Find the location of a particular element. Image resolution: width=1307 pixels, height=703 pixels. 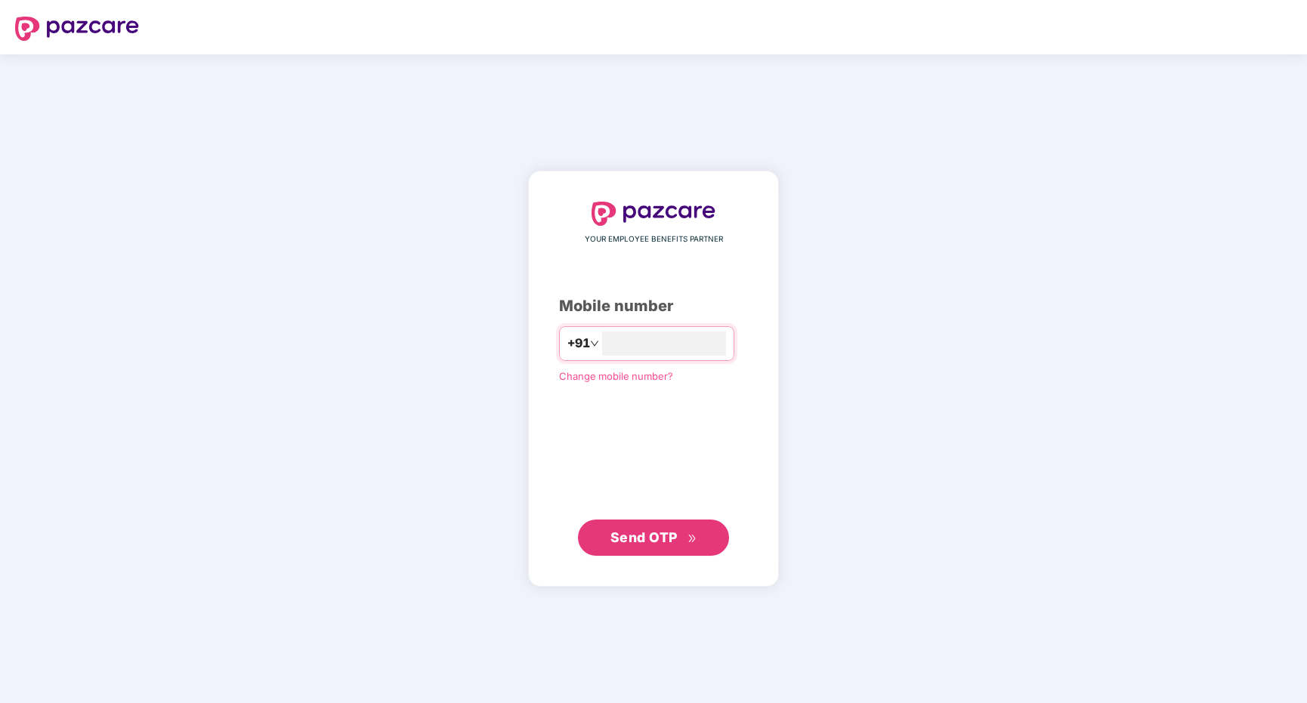

span: down is located at coordinates (595, 344).